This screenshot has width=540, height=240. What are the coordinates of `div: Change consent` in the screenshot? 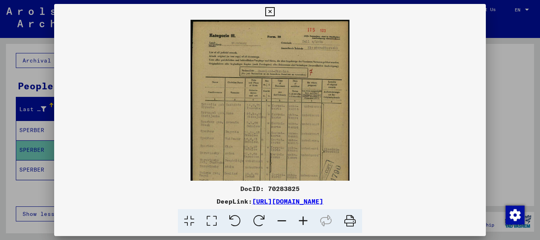 It's located at (515, 215).